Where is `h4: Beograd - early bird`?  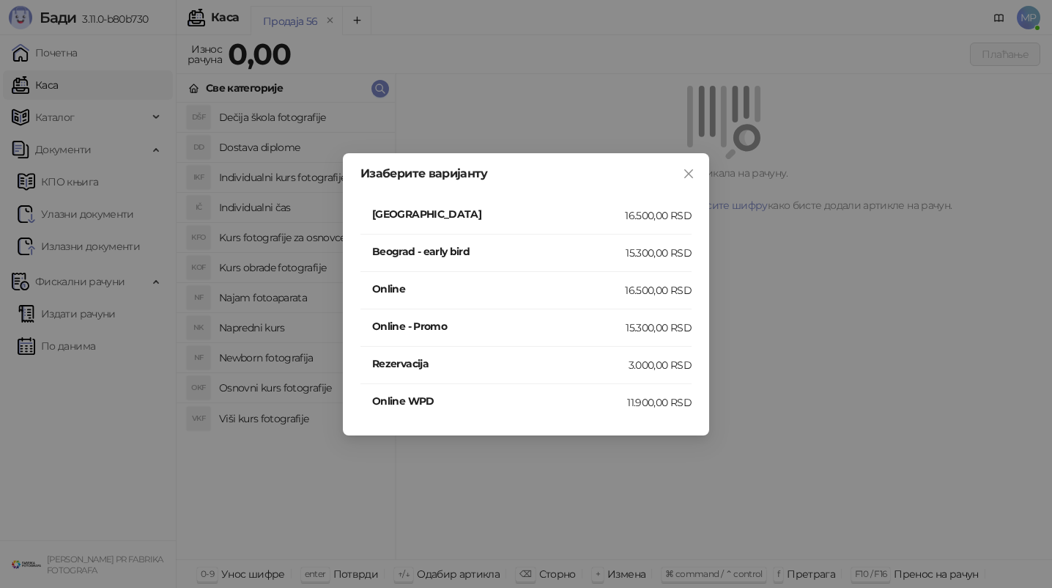
h4: Beograd - early bird is located at coordinates (499, 251).